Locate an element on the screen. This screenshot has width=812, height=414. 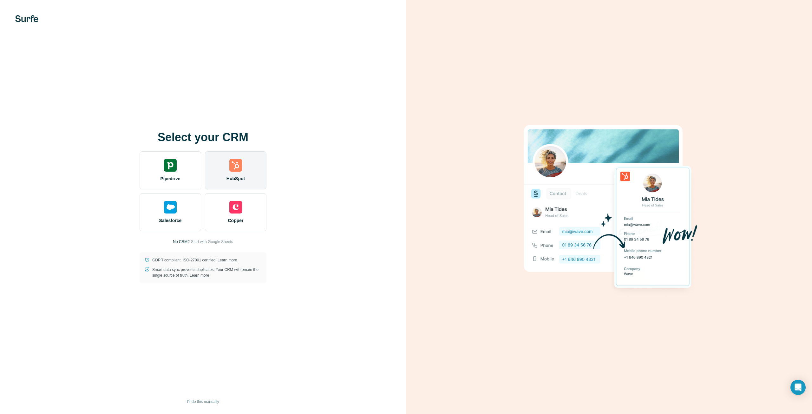
span: Pipedrive is located at coordinates (170, 179).